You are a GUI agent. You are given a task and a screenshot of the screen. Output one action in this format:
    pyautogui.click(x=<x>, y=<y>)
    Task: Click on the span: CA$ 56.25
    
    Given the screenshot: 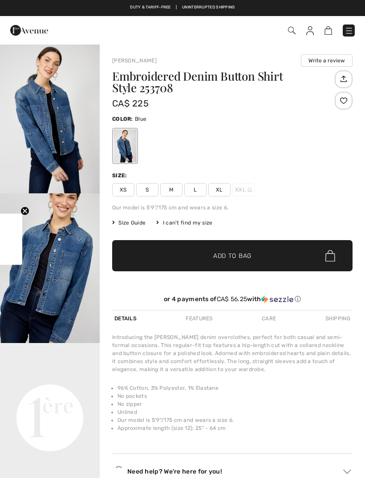 What is the action you would take?
    pyautogui.click(x=232, y=299)
    